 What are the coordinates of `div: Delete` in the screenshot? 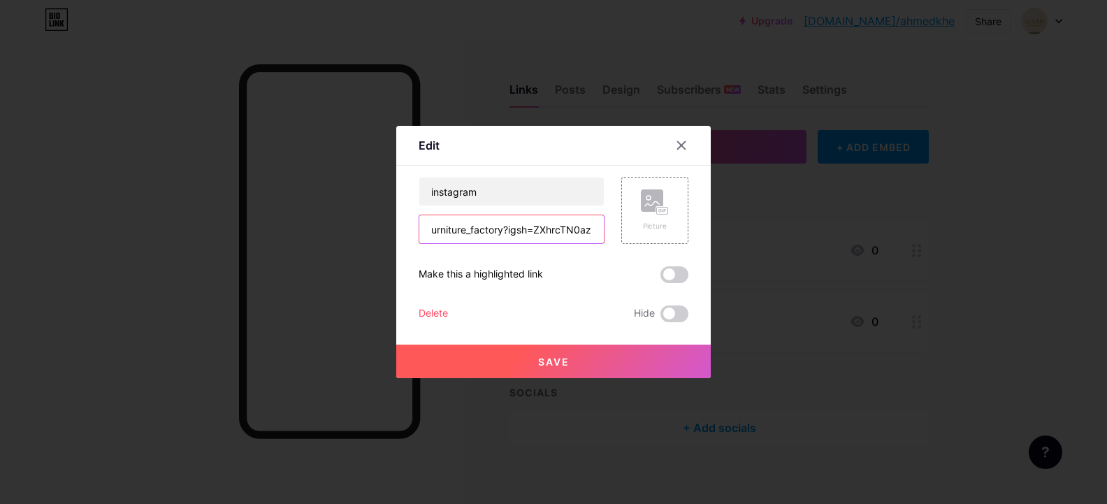 It's located at (433, 314).